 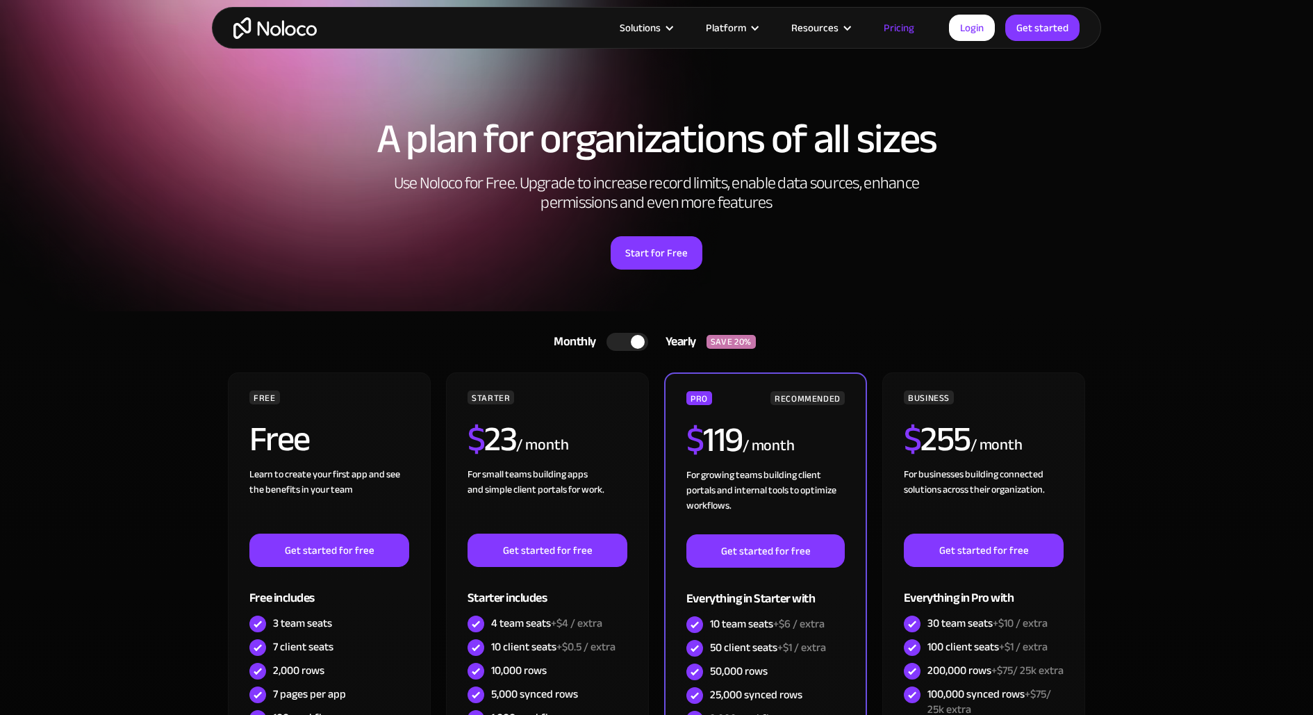 What do you see at coordinates (553, 647) in the screenshot?
I see `div: 10 client seats` at bounding box center [553, 647].